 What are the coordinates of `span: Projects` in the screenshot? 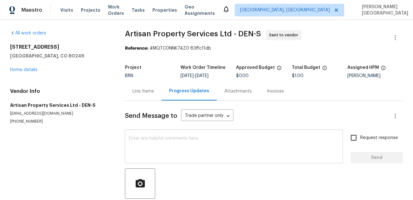 It's located at (91, 10).